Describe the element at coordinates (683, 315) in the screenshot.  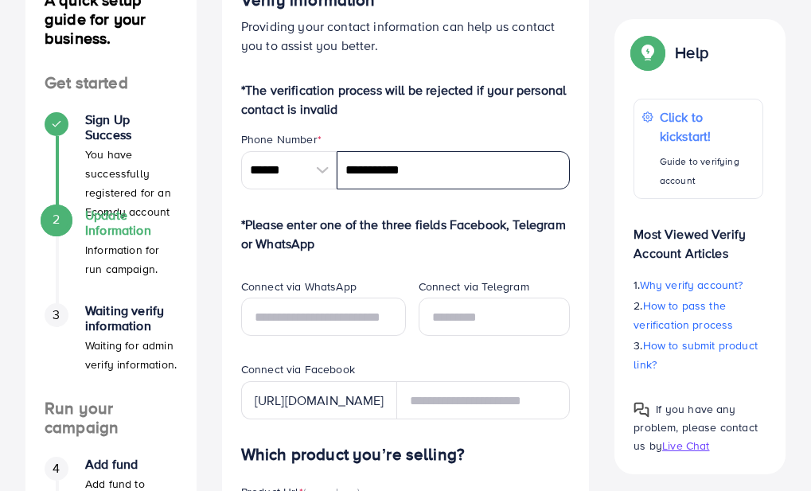
I see `span: How to pass the verification process` at that location.